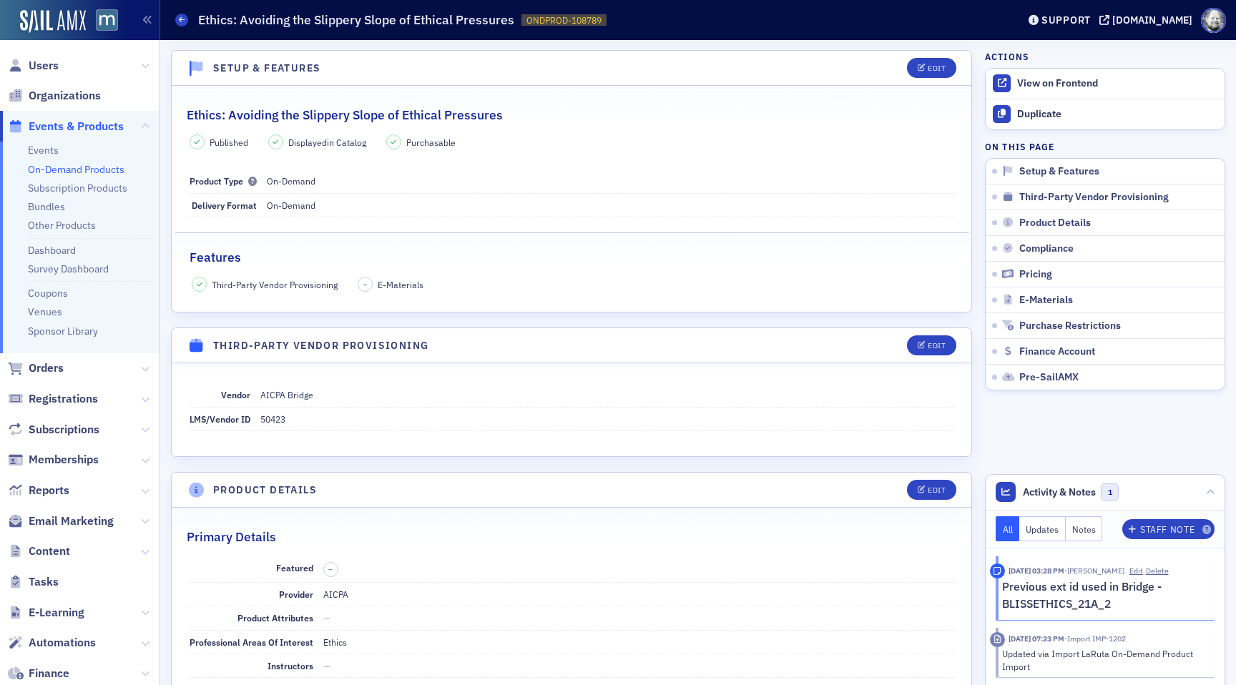 This screenshot has width=1236, height=685. Describe the element at coordinates (1103, 660) in the screenshot. I see `div: Updated via Import LaRuta On-Demand Product Import` at that location.